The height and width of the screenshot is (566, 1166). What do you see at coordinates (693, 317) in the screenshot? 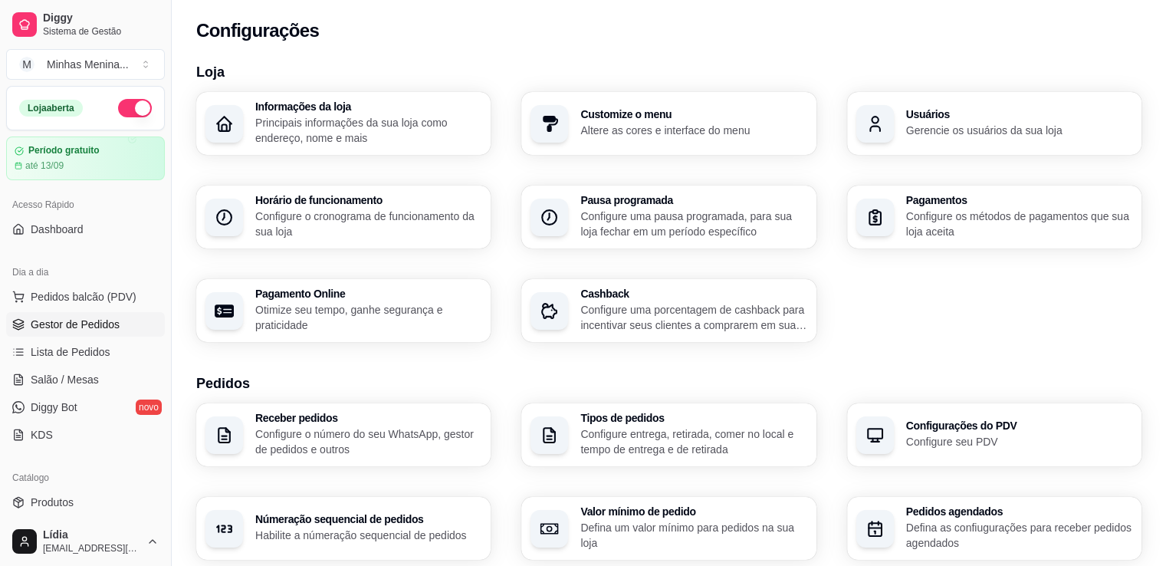
I see `p: Configure uma porcentagem de cashback para incentivar seus clientes a comprarem em sua loja` at bounding box center [693, 317].